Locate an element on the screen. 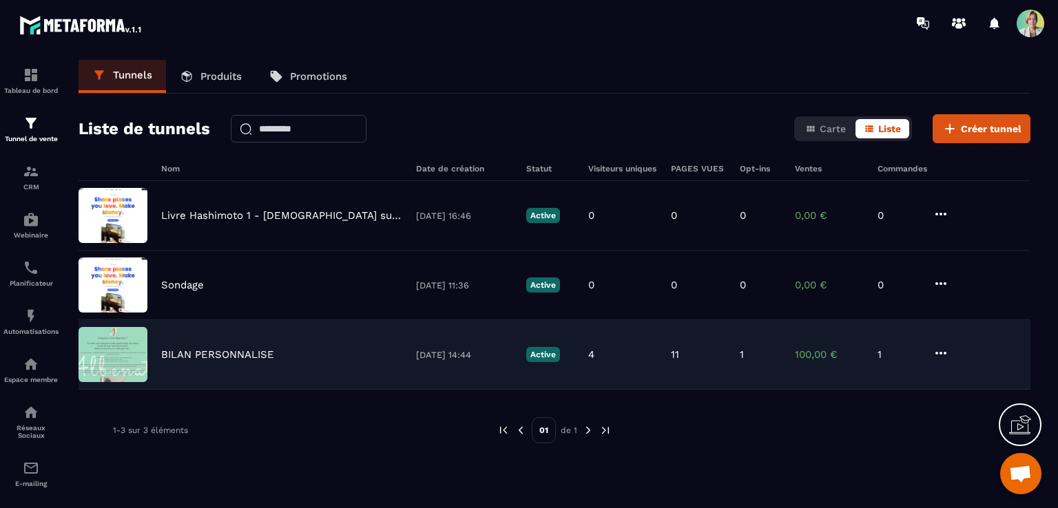 The height and width of the screenshot is (508, 1058). h6: Visiteurs uniques is located at coordinates (622, 169).